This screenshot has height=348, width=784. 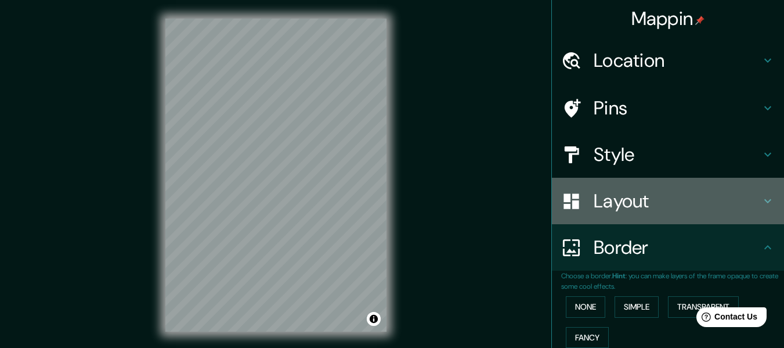 I want to click on img: pin-icon.png, so click(x=700, y=20).